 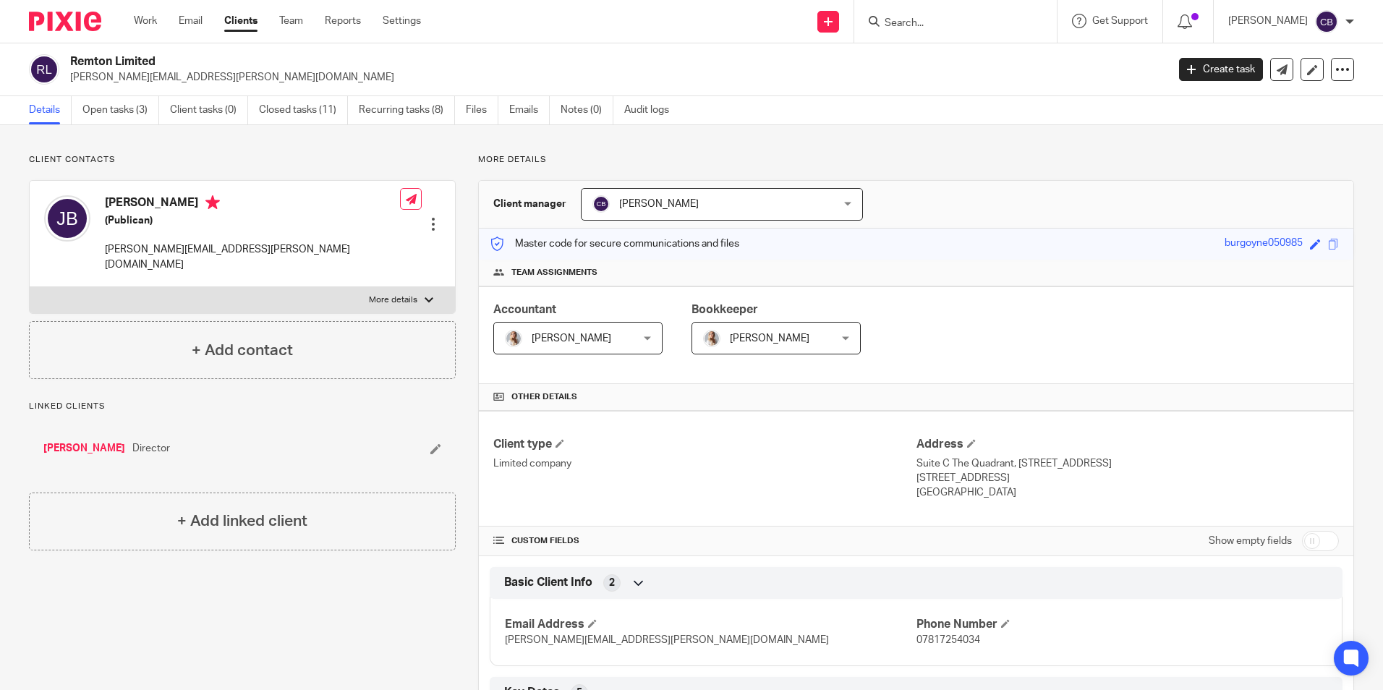 What do you see at coordinates (1128, 444) in the screenshot?
I see `h4: Address` at bounding box center [1128, 444].